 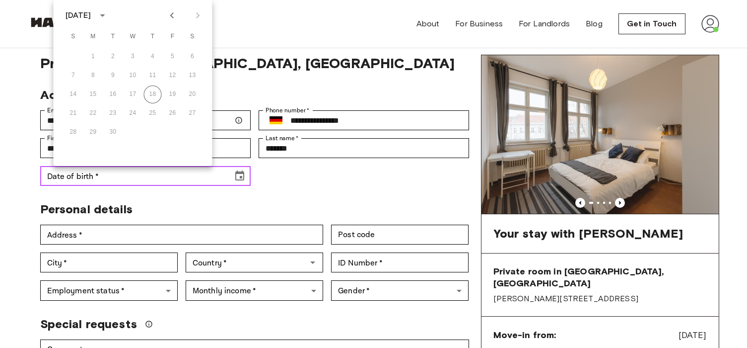 What do you see at coordinates (479, 24) in the screenshot?
I see `a: For Business` at bounding box center [479, 24].